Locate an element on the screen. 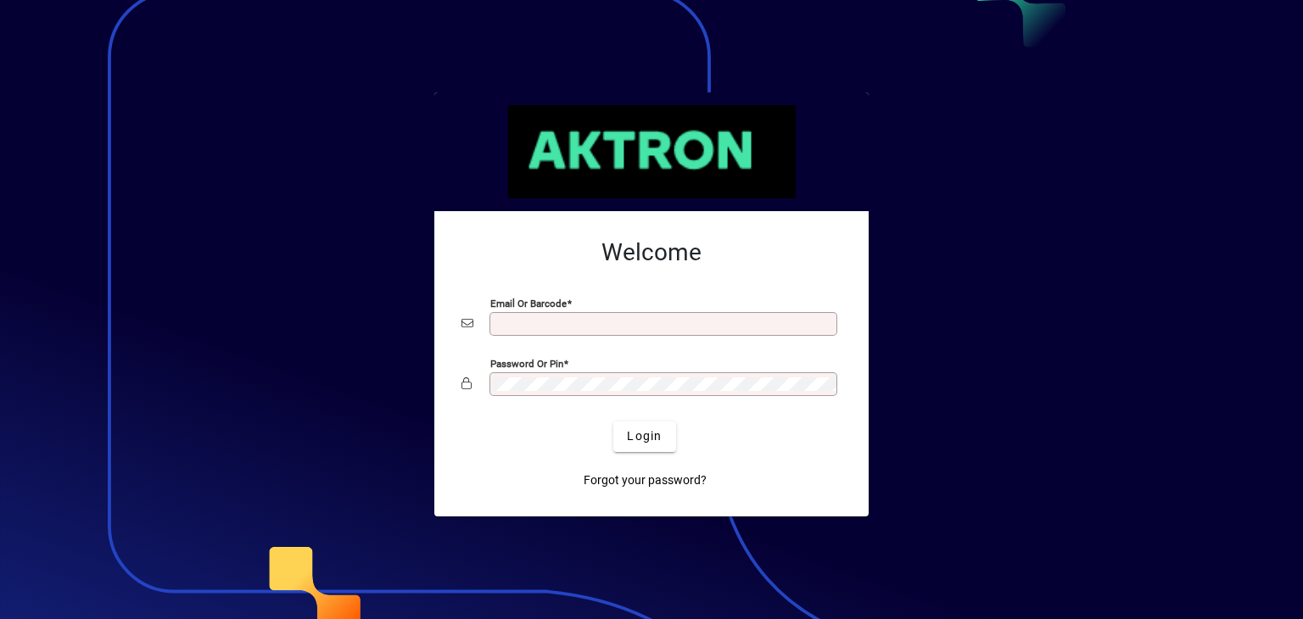 This screenshot has height=619, width=1303. span: Forgot your password? is located at coordinates (645, 480).